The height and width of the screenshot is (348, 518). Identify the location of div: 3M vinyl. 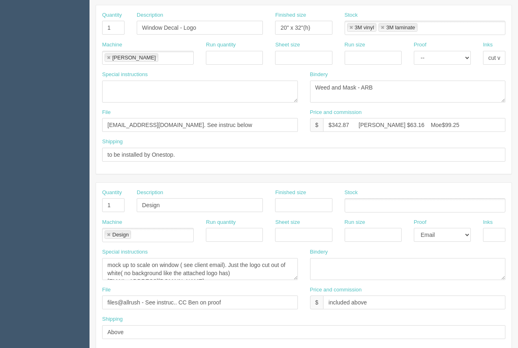
(365, 27).